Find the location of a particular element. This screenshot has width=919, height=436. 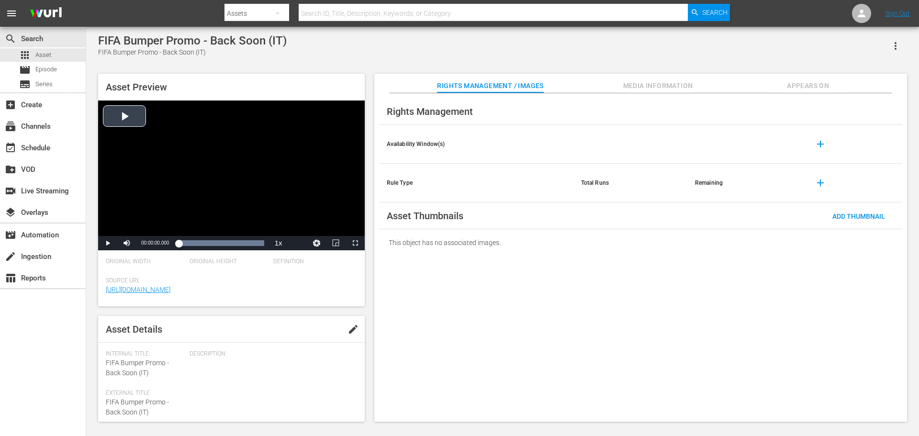

span: Original Height is located at coordinates (229, 262).